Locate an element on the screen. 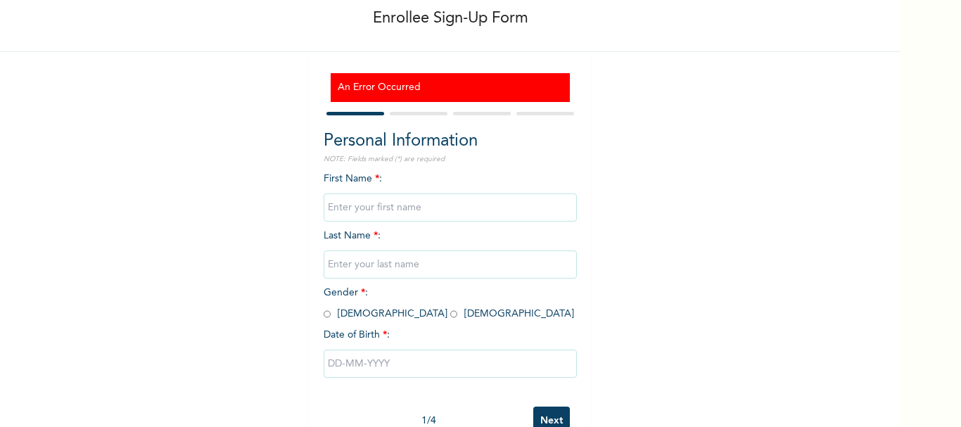  span: Date of Birth : is located at coordinates (357, 335).